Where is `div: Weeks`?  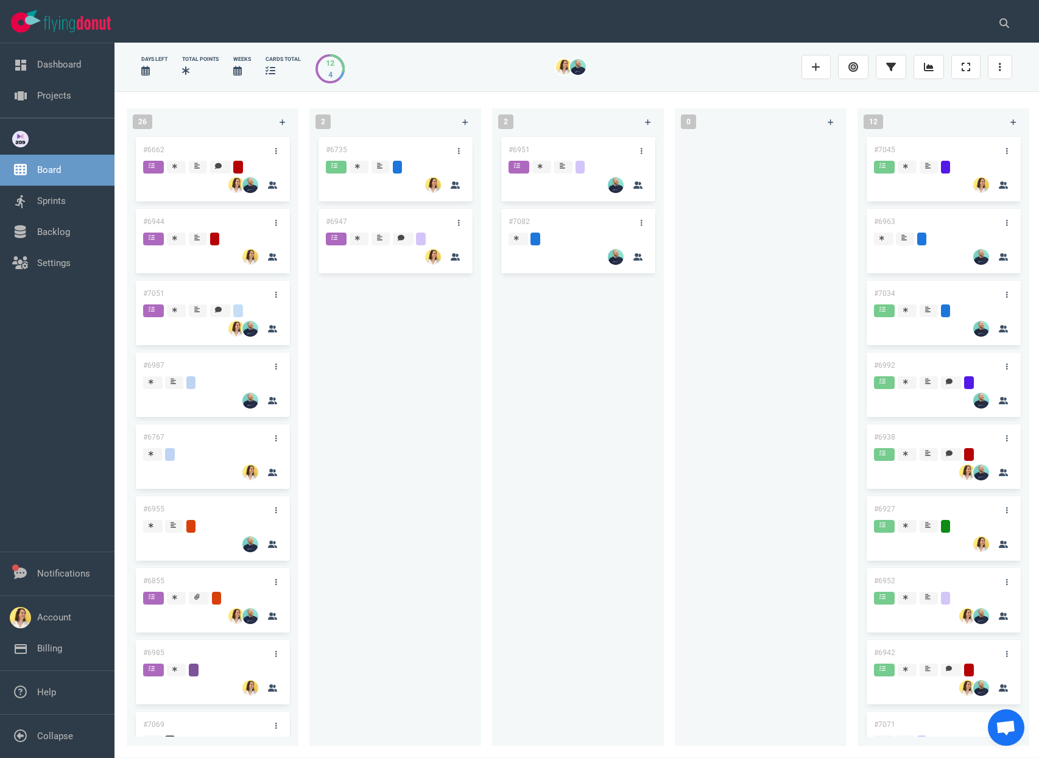
div: Weeks is located at coordinates (242, 59).